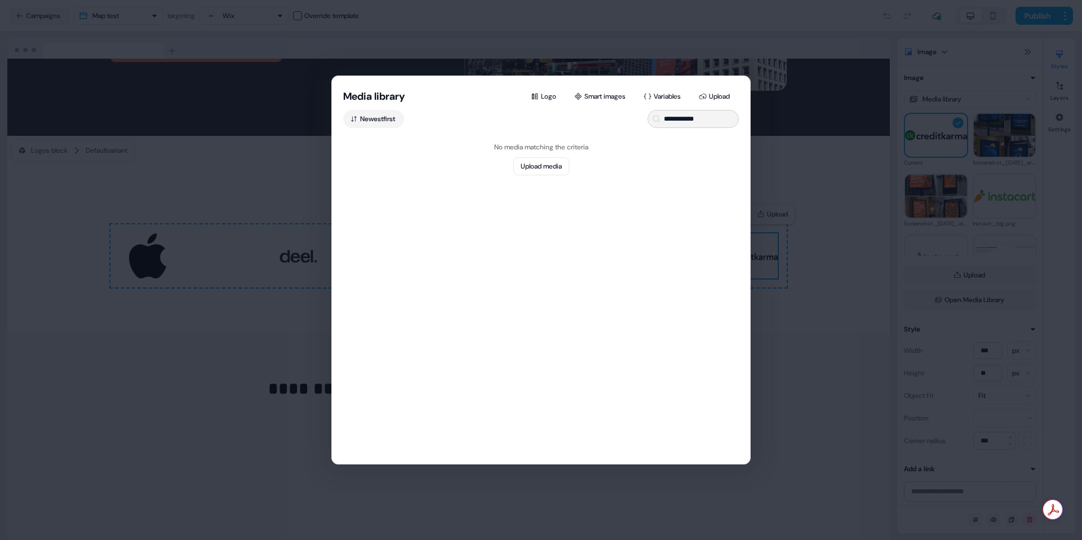 The height and width of the screenshot is (540, 1082). What do you see at coordinates (374, 96) in the screenshot?
I see `div: Media library` at bounding box center [374, 96].